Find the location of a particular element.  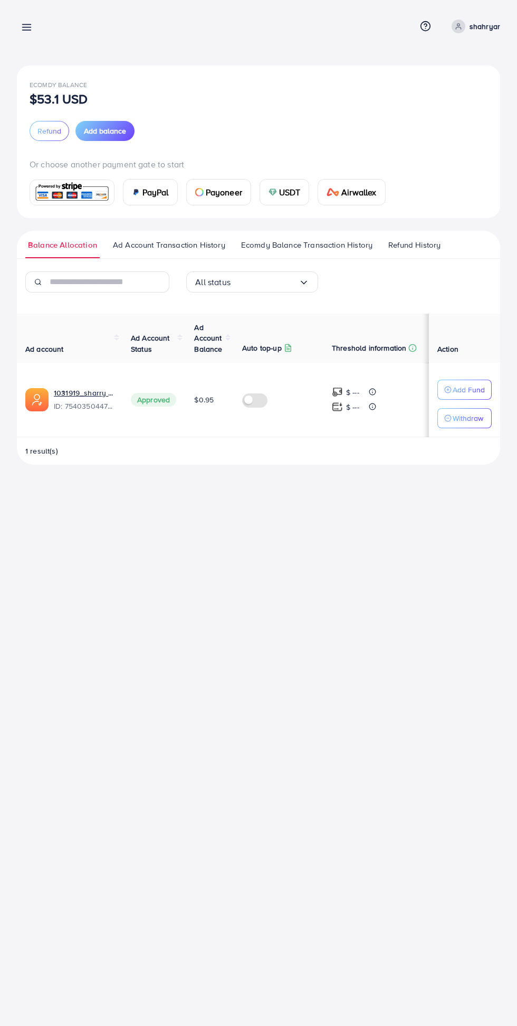

a: cardUSDT is located at coordinates (285, 192).